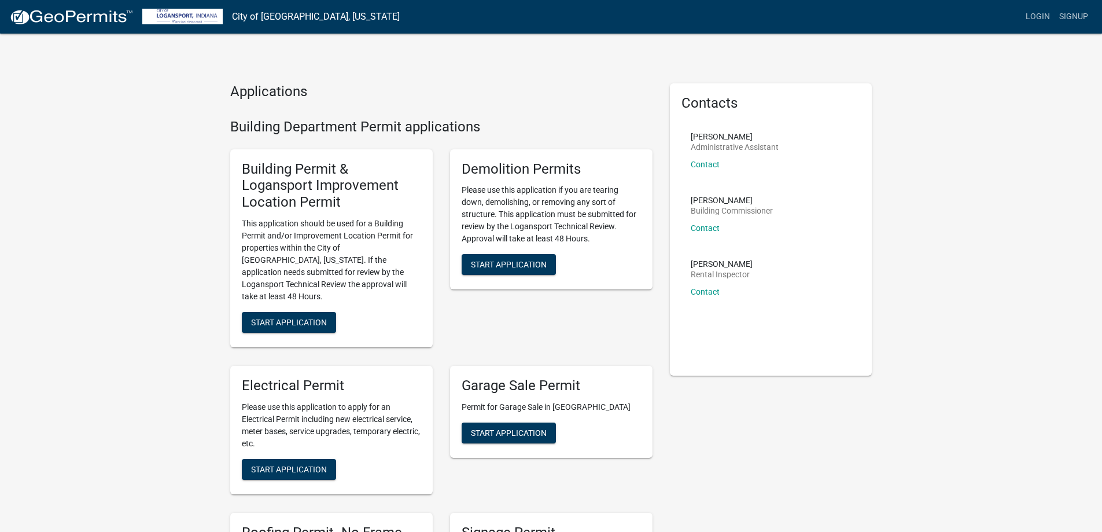 This screenshot has width=1102, height=532. Describe the element at coordinates (551, 385) in the screenshot. I see `h5: Garage Sale Permit` at that location.